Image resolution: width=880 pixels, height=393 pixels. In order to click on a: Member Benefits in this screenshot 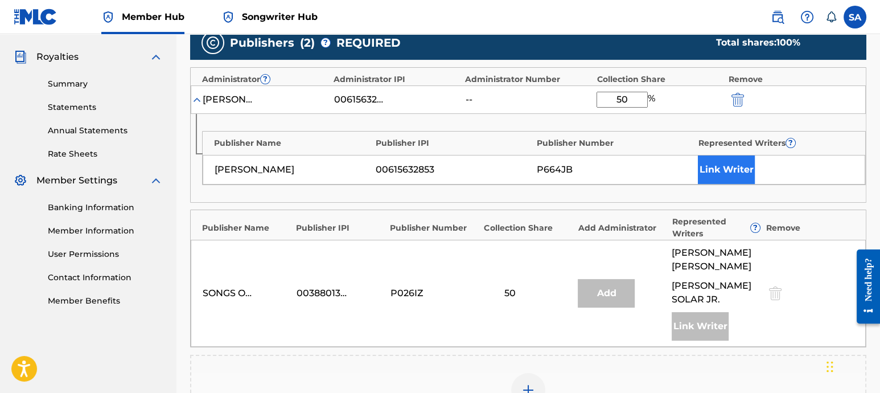, I will do `click(105, 300)`.